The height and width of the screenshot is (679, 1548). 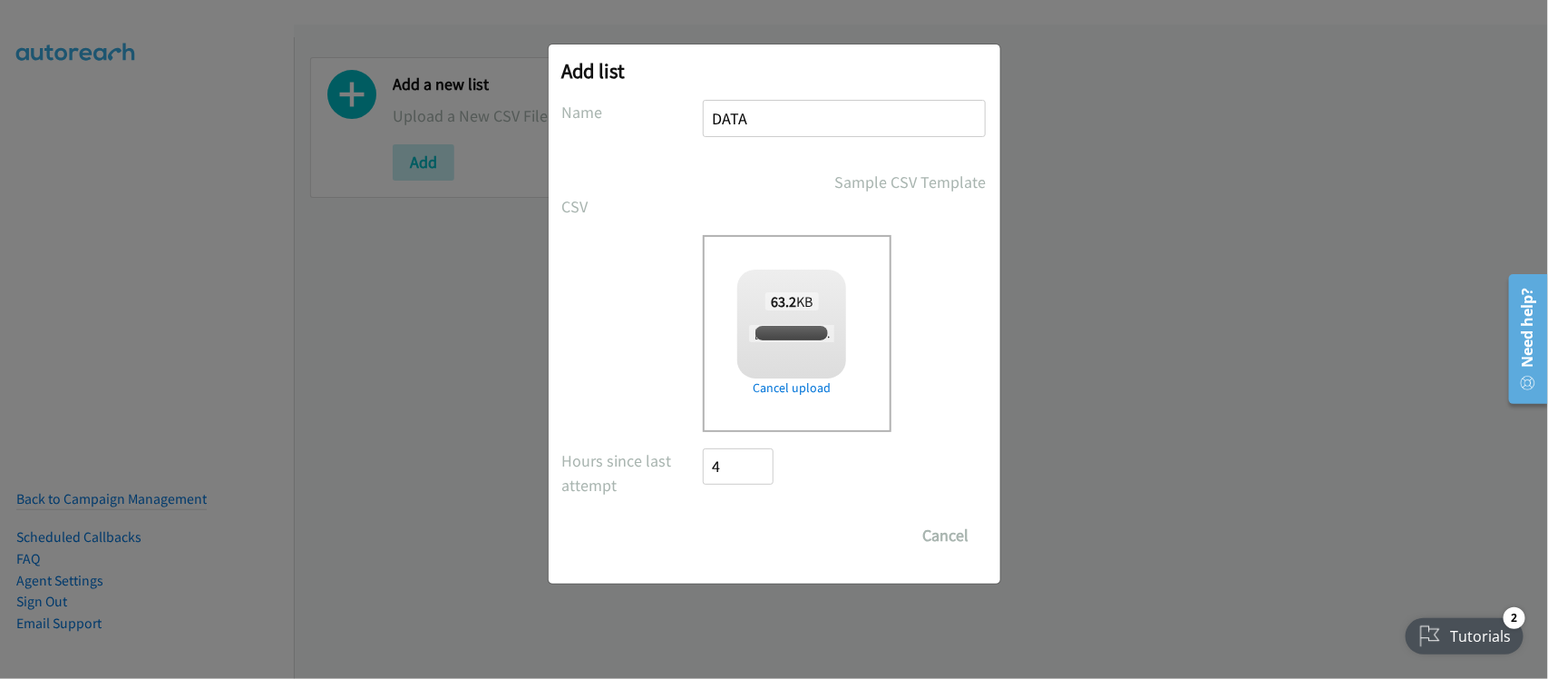 I want to click on button: Cancel, so click(x=946, y=535).